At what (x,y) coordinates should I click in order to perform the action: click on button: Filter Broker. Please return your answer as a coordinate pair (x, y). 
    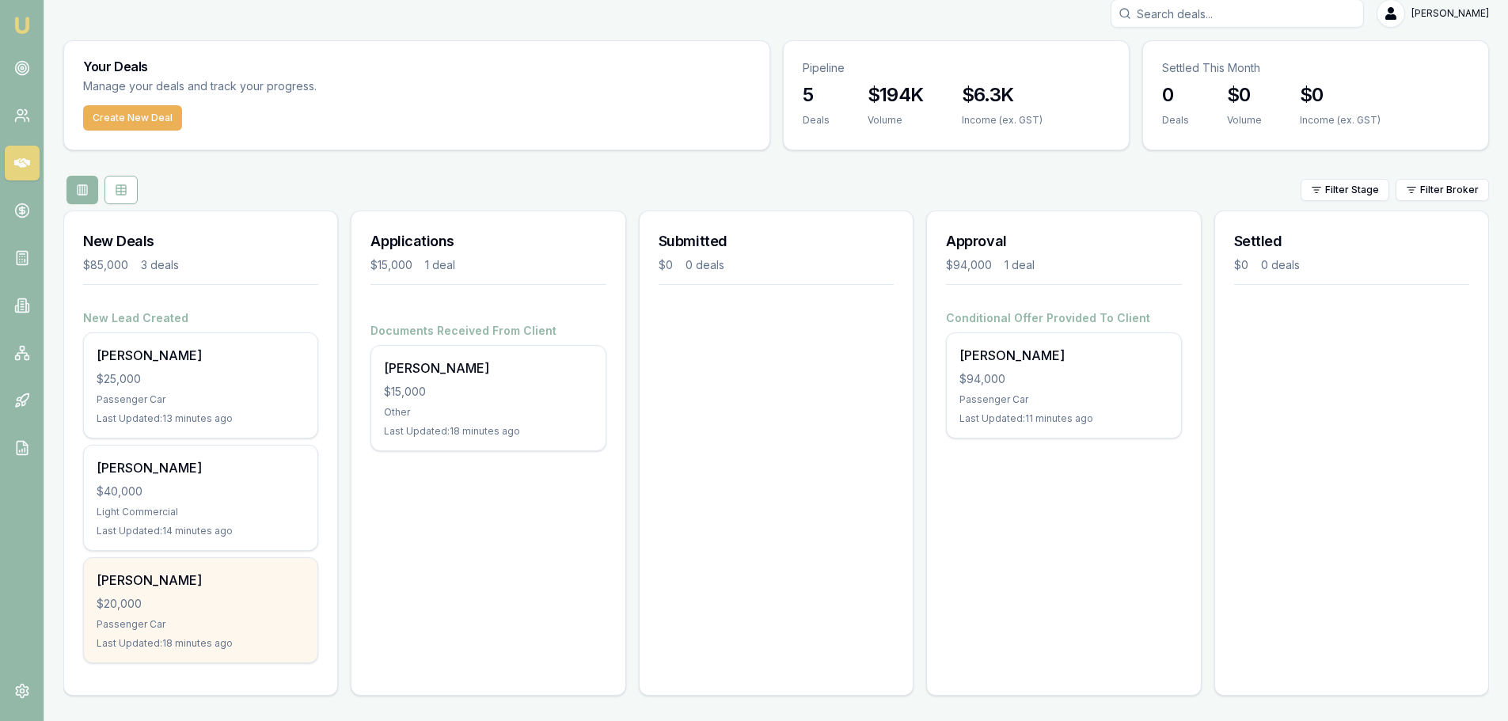
    Looking at the image, I should click on (1442, 190).